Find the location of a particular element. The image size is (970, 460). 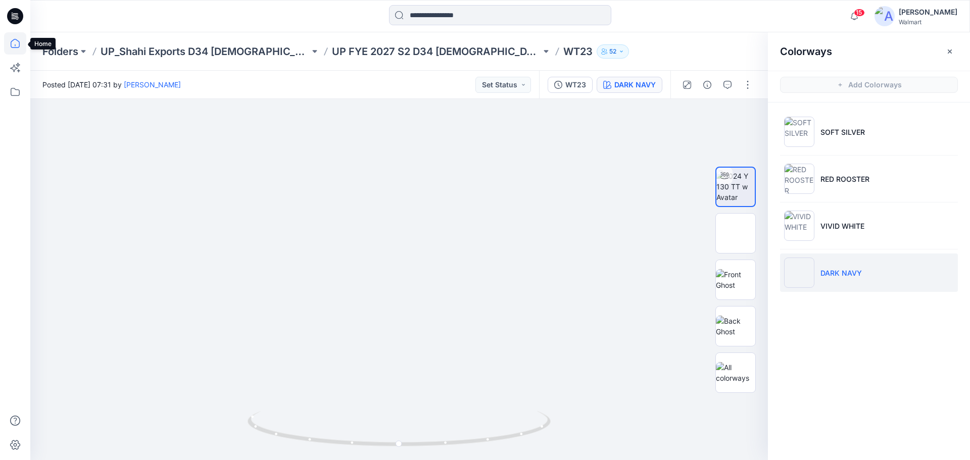

button: WT23 is located at coordinates (570, 85).